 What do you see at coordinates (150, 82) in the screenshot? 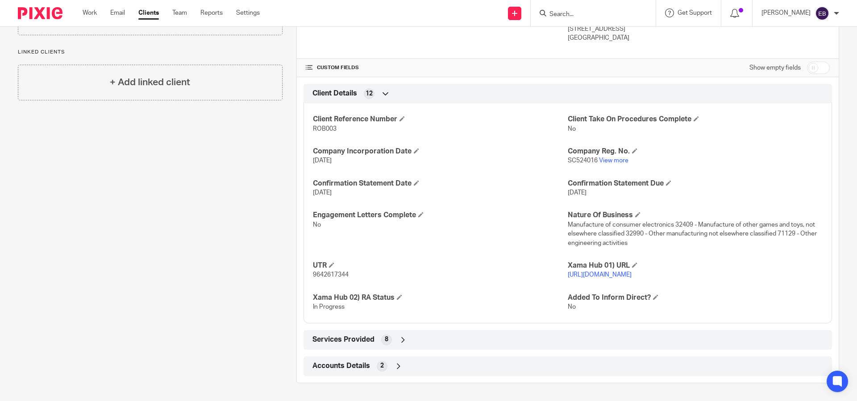
I see `h4: + Add linked client` at bounding box center [150, 82].